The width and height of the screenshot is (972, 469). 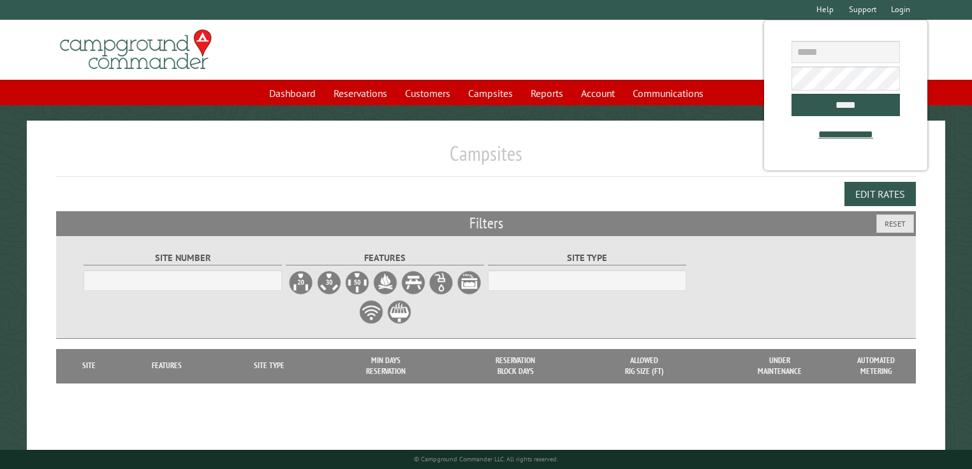 What do you see at coordinates (486, 223) in the screenshot?
I see `h2: Filters` at bounding box center [486, 223].